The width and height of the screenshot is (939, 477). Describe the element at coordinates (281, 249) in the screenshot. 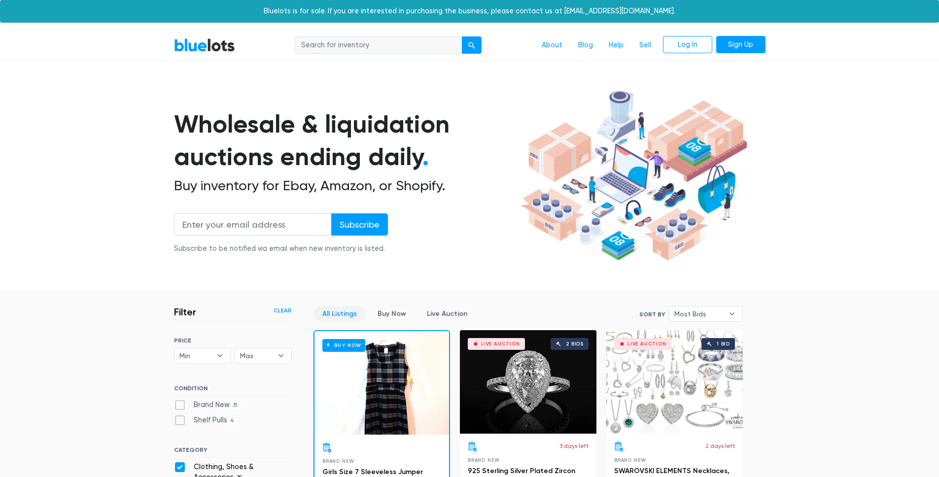

I see `div: Subscribe to be notified via email when new inventory is listed.` at that location.